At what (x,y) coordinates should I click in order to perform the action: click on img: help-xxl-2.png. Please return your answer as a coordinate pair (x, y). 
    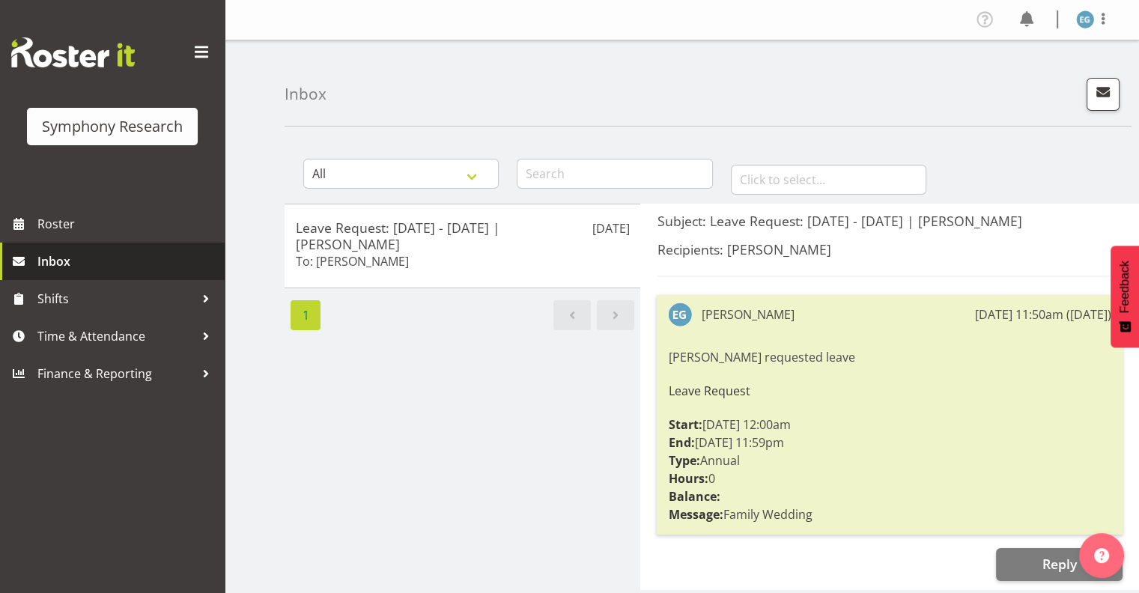
    Looking at the image, I should click on (1101, 555).